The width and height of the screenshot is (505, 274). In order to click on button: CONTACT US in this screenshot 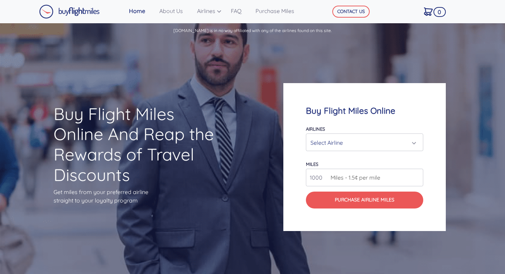, I will do `click(351, 12)`.